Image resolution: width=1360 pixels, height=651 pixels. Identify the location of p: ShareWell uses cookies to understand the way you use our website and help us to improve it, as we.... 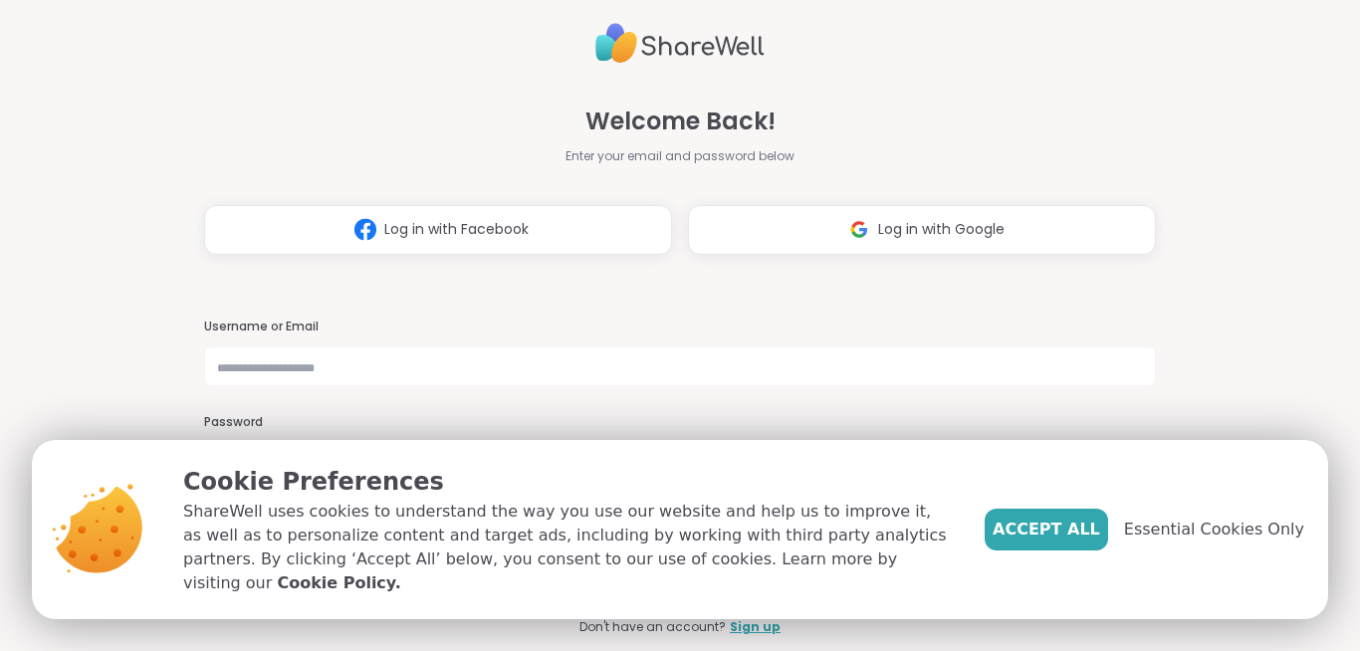
(567, 548).